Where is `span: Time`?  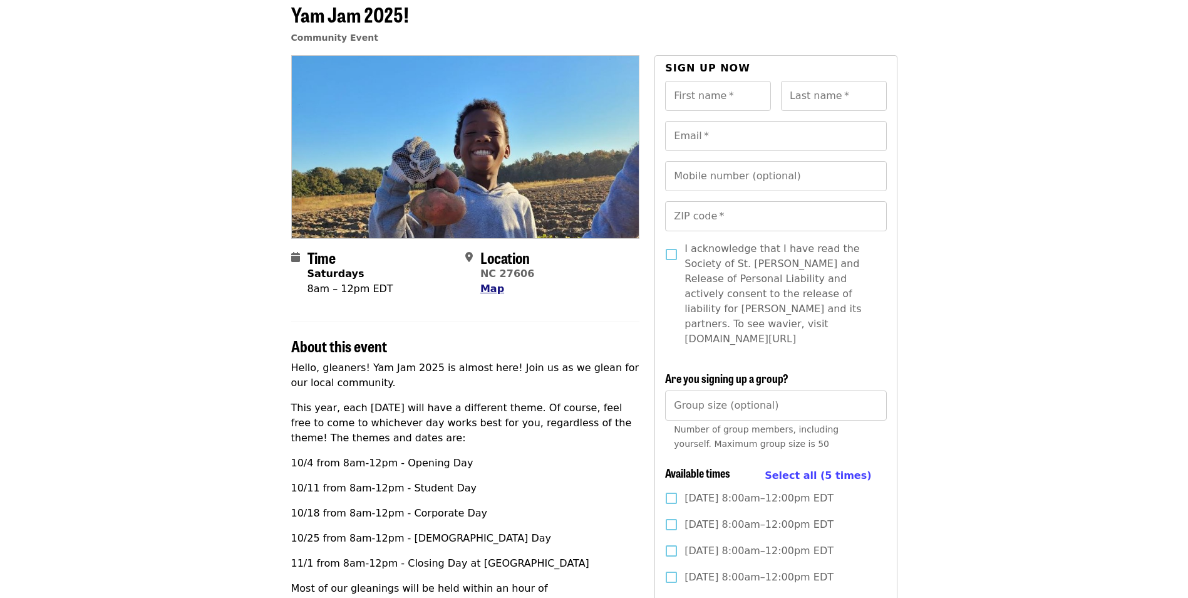 span: Time is located at coordinates (321, 257).